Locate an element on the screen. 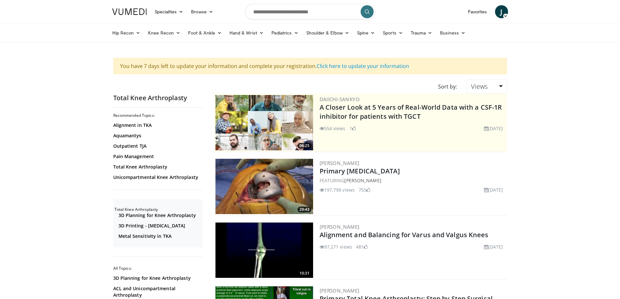  li: 1 is located at coordinates (353, 128).